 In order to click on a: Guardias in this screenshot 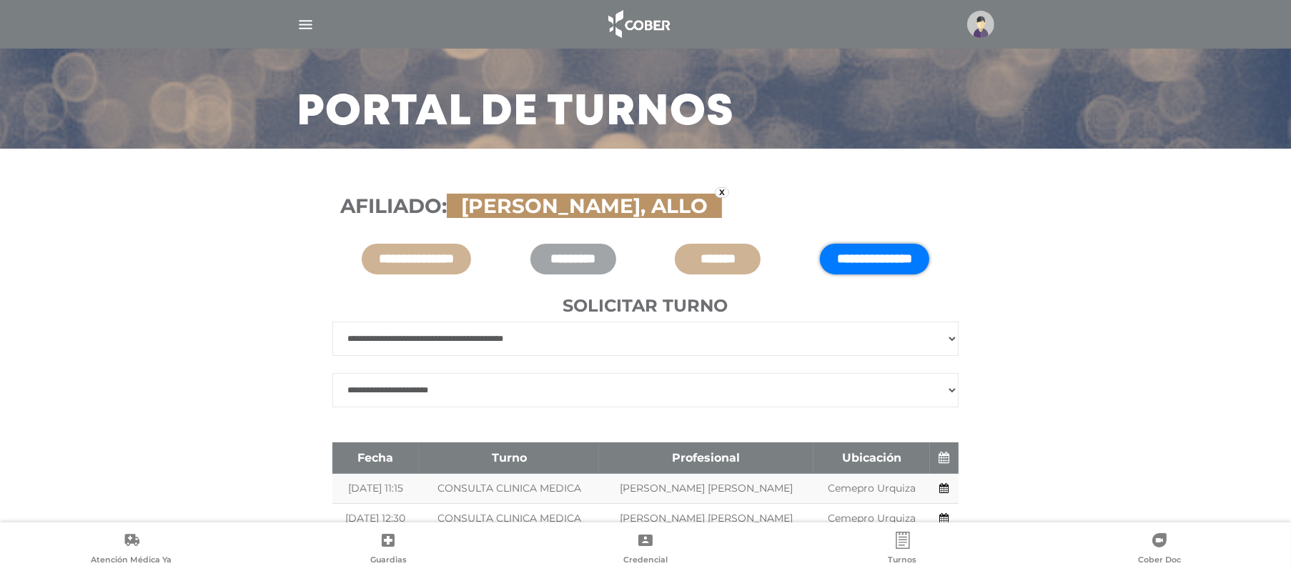, I will do `click(389, 550)`.